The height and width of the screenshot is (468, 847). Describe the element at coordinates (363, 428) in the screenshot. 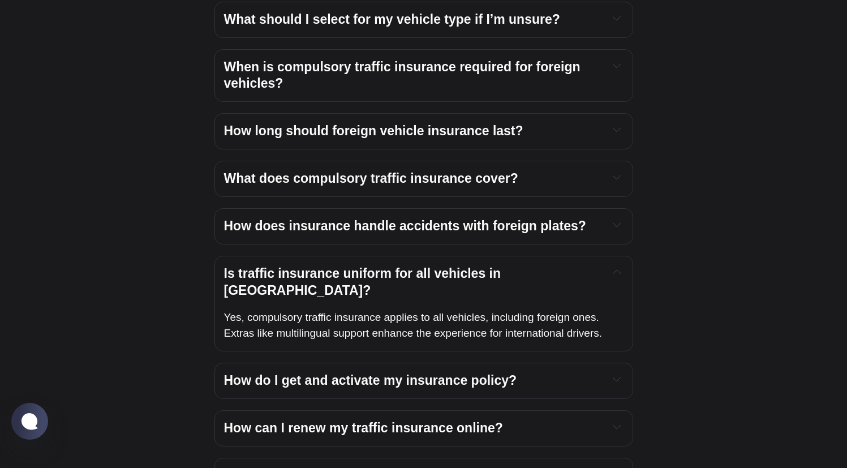

I see `span: How can I renew my traffic insurance online?` at that location.